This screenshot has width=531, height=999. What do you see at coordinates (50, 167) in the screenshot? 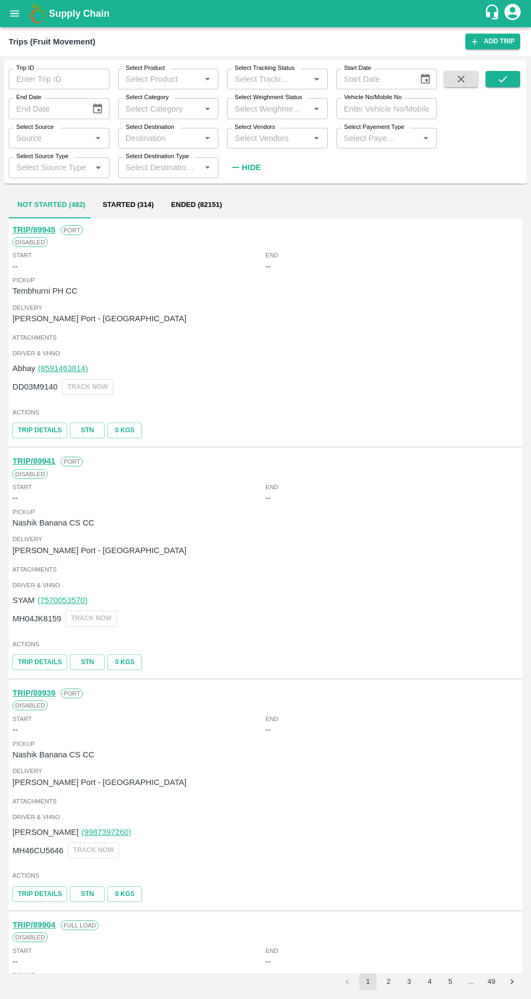
I see `input: Select Source Type` at bounding box center [50, 167].